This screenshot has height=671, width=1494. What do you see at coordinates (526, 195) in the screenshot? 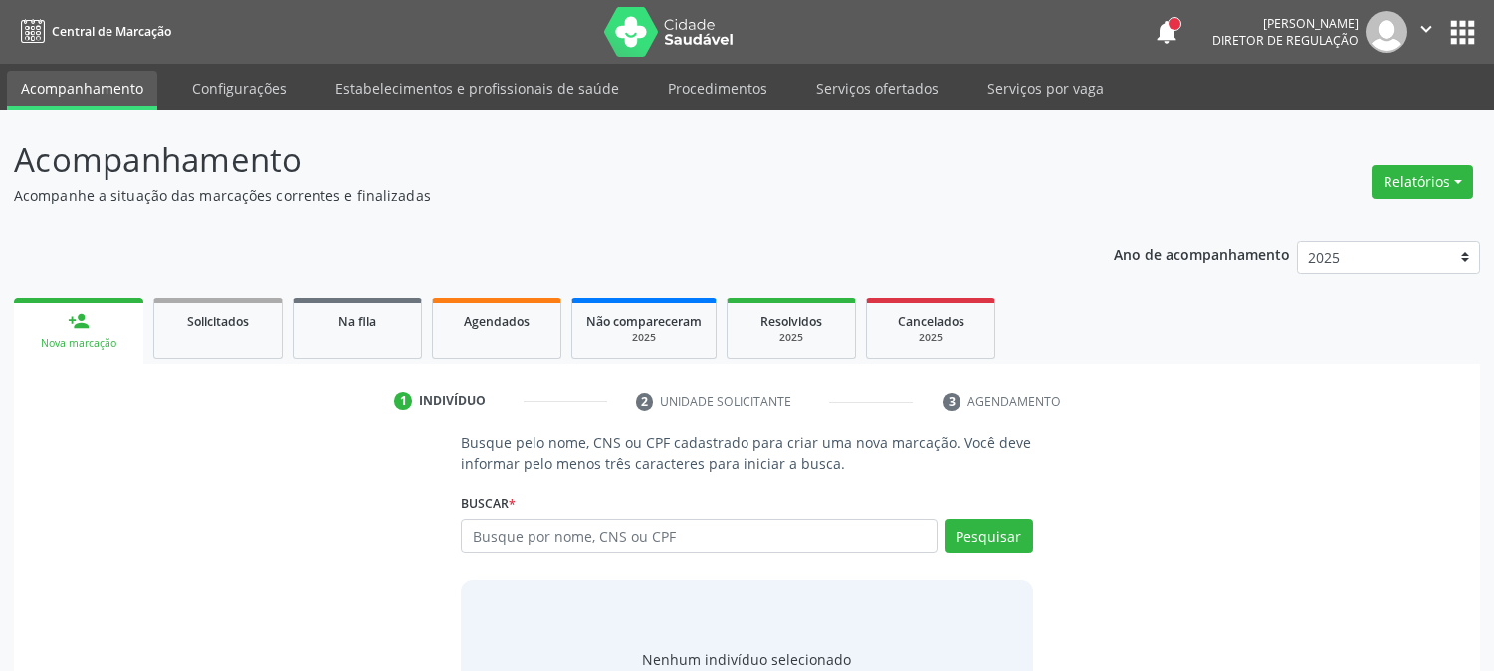
I see `p: Acompanhe a situação das marcações correntes e finalizadas` at bounding box center [526, 195].